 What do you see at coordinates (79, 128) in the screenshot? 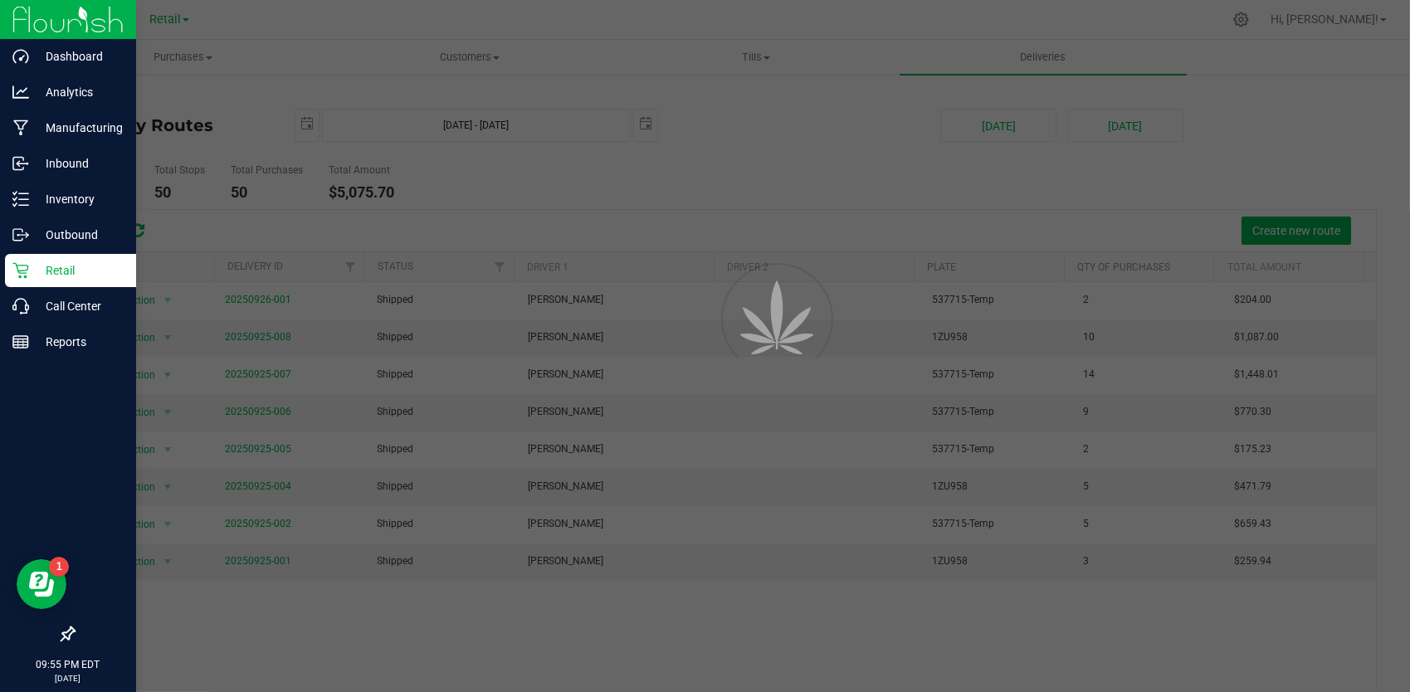
I see `p: Manufacturing` at bounding box center [79, 128].